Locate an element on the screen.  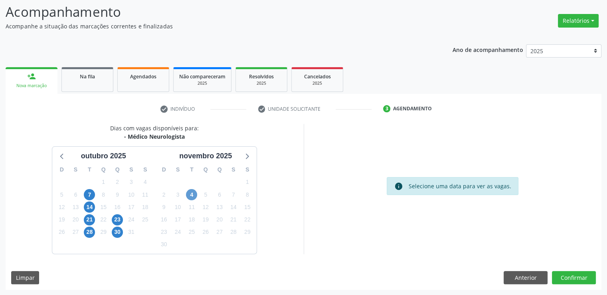
span: sexta-feira, 10 de outubro de 2025 is located at coordinates (131, 194).